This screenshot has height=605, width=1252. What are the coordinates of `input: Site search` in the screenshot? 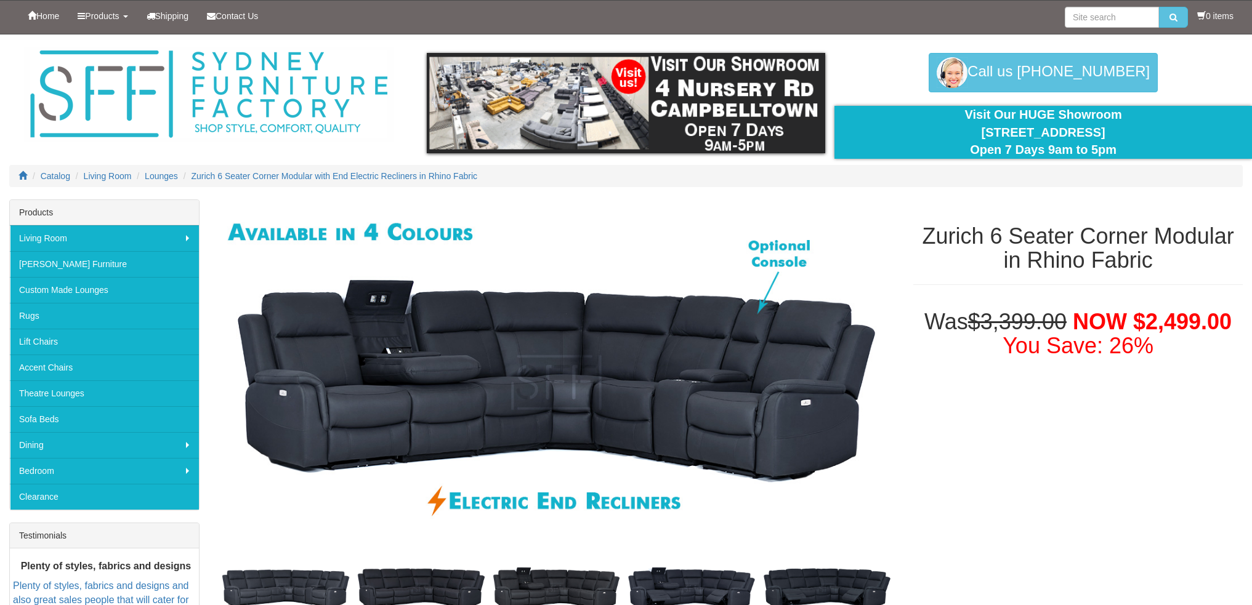 It's located at (1112, 17).